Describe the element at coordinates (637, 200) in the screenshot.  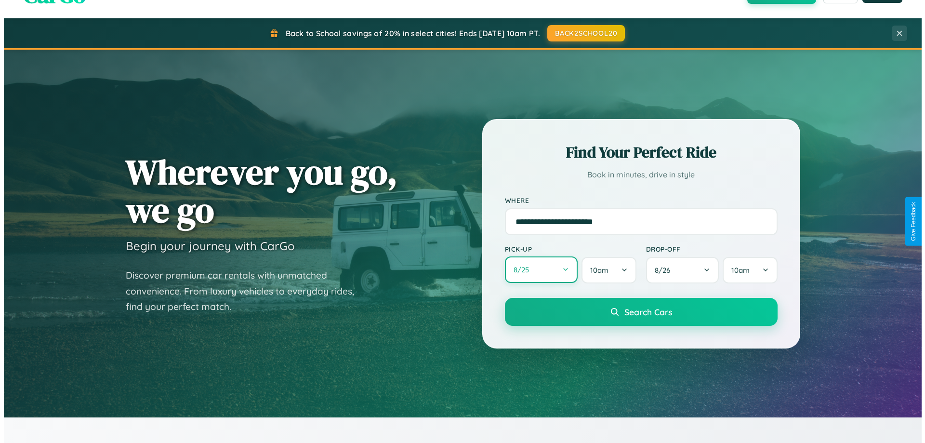
I see `label: Where` at that location.